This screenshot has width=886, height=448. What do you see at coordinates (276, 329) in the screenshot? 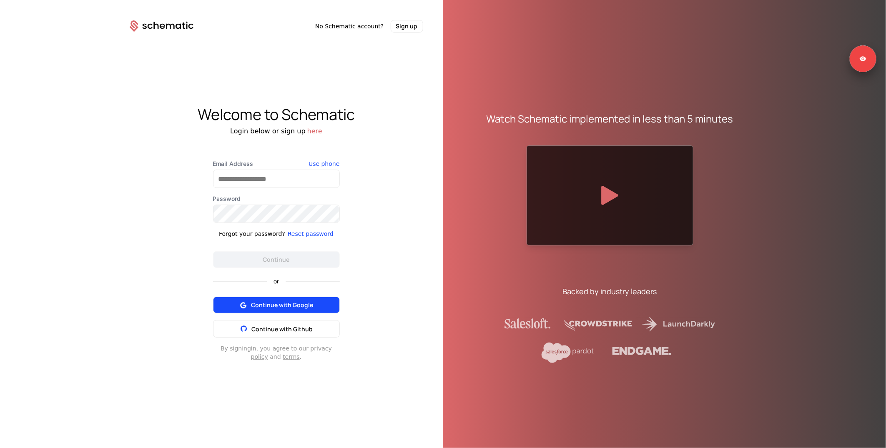
I see `button: Continue with Github` at bounding box center [276, 329].